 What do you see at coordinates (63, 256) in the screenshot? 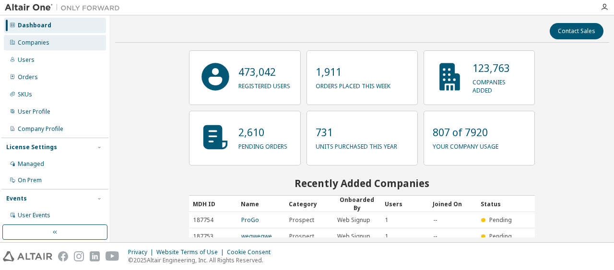
I see `img: facebook.svg` at bounding box center [63, 256].